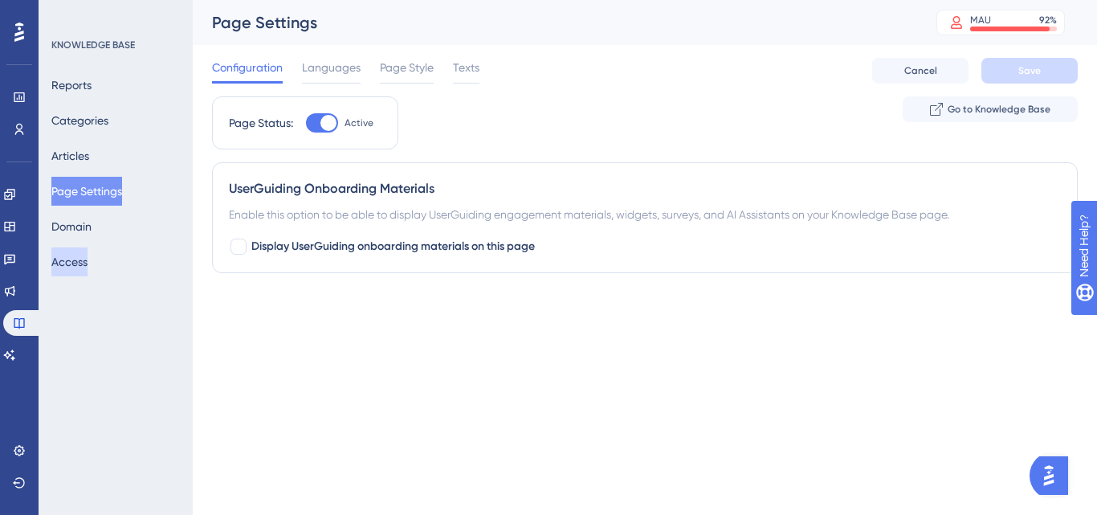  What do you see at coordinates (1048, 20) in the screenshot?
I see `div: 92 %` at bounding box center [1048, 20].